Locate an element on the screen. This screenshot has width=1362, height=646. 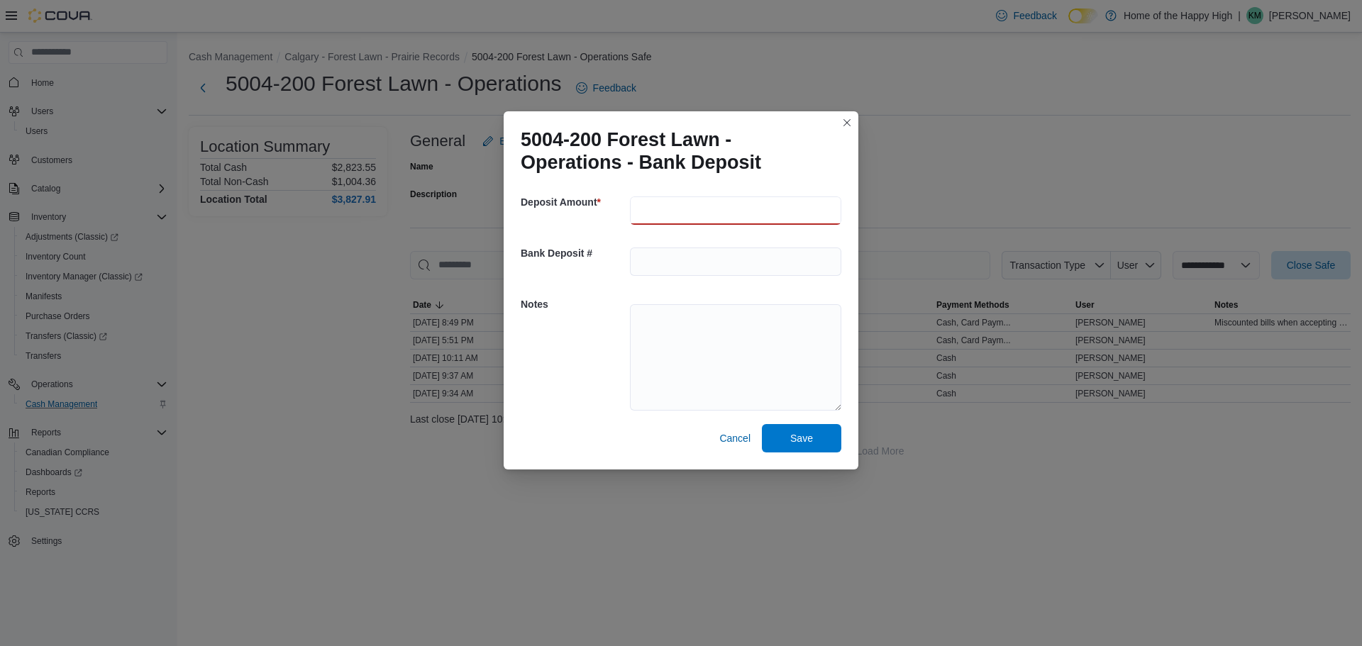
span: Save is located at coordinates (801, 438).